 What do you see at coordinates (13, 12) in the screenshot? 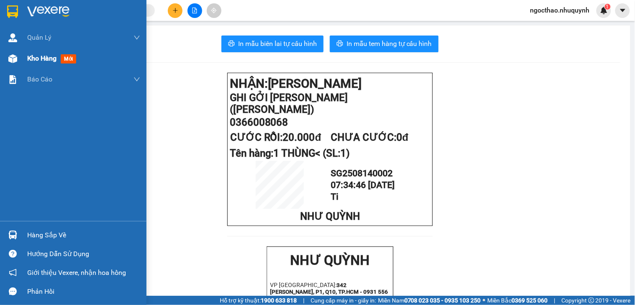
I see `img: logo-vxr` at bounding box center [13, 12].